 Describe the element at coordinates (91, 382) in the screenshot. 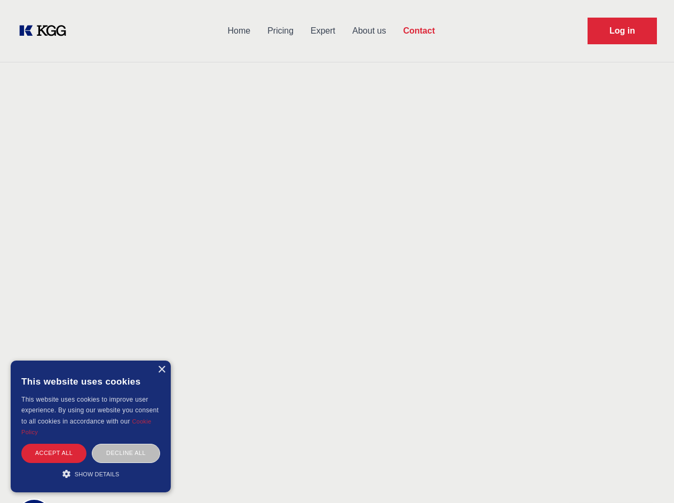

I see `div: This website uses cookies` at that location.